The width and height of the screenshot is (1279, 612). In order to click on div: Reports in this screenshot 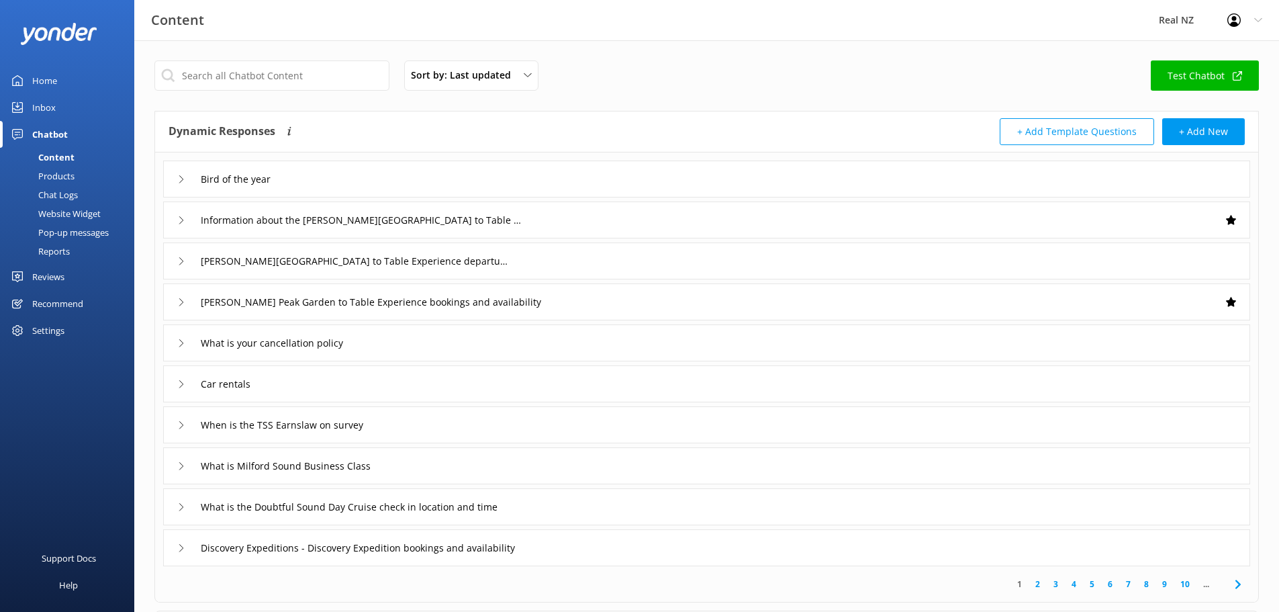, I will do `click(39, 251)`.